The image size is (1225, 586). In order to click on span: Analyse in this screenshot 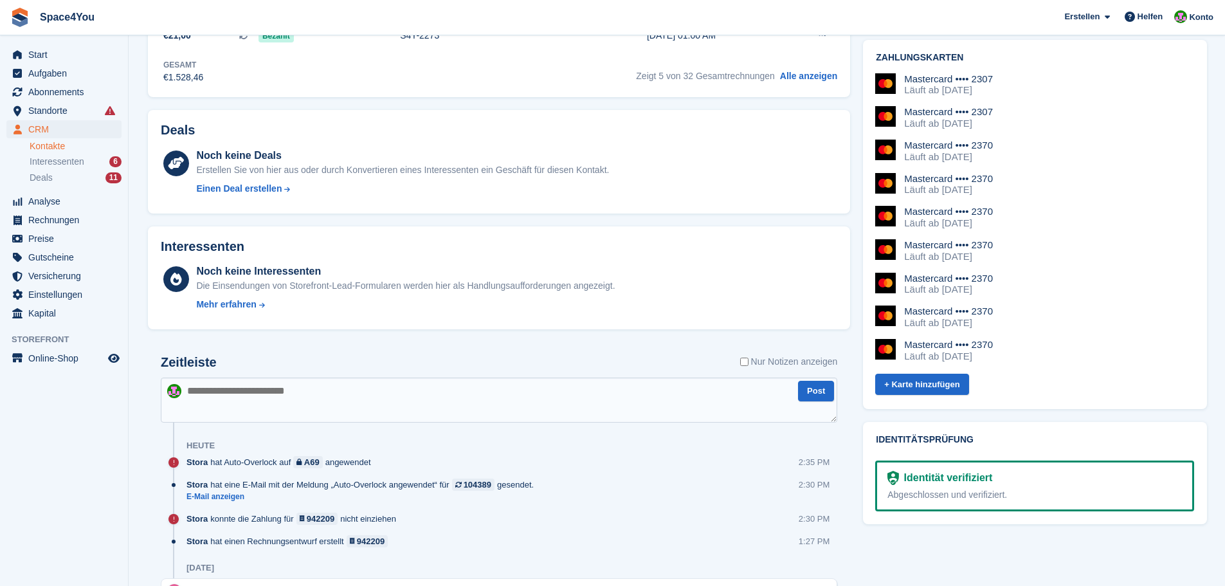, I will do `click(67, 201)`.